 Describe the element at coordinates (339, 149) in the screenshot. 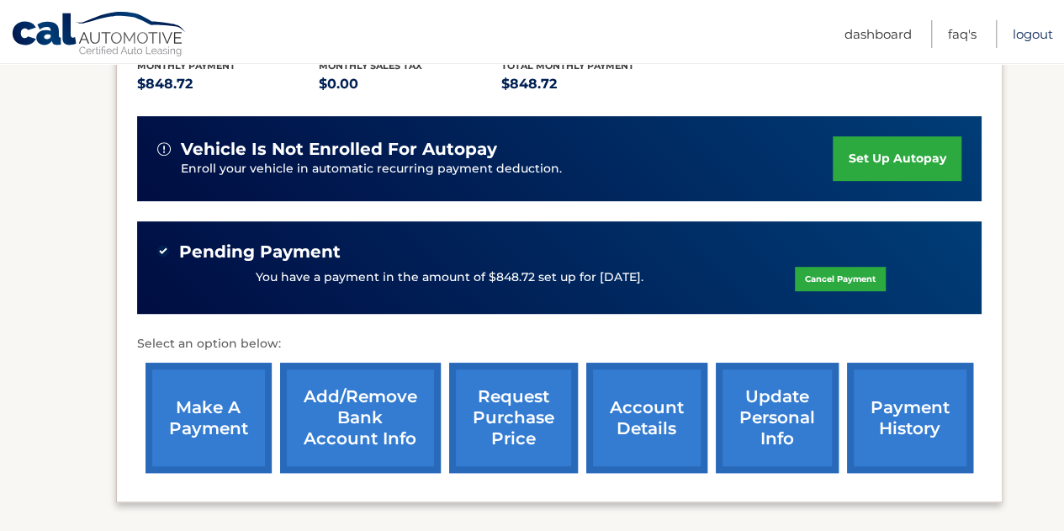

I see `span: vehicle is not enrolled for autopay` at that location.